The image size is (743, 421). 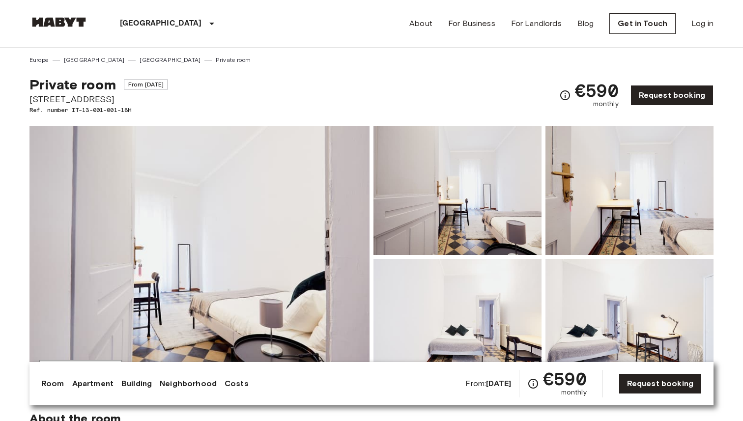 What do you see at coordinates (472, 24) in the screenshot?
I see `a: For Business` at bounding box center [472, 24].